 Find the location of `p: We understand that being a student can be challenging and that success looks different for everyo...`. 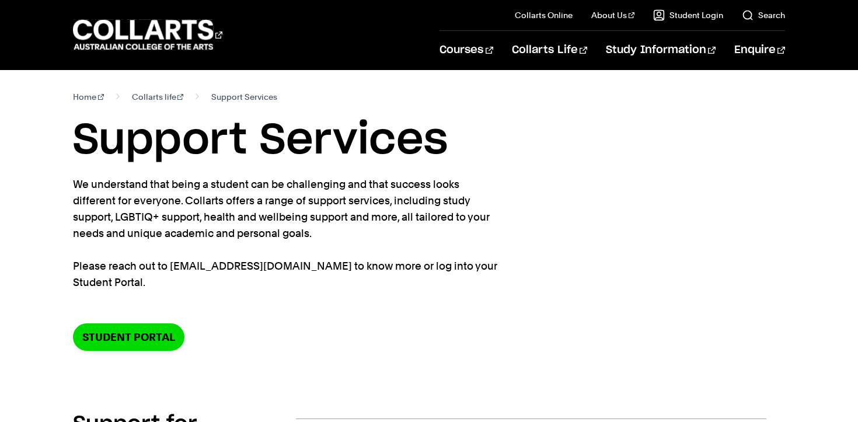

p: We understand that being a student can be challenging and that success looks different for everyo... is located at coordinates (286, 233).